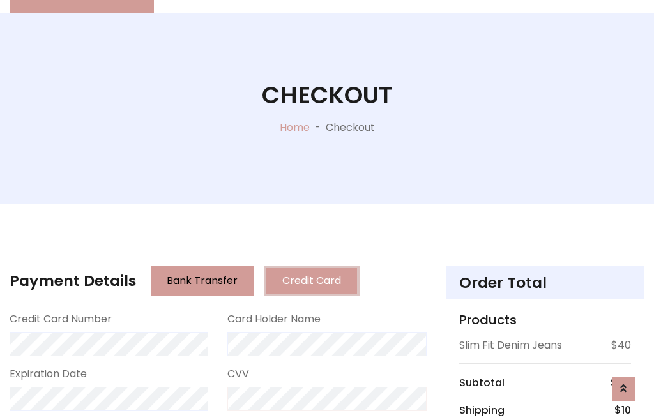 The width and height of the screenshot is (654, 420). Describe the element at coordinates (545, 283) in the screenshot. I see `h4: Order Total` at that location.